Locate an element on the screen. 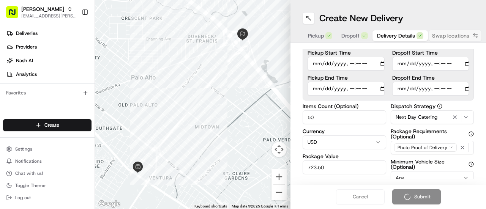 This screenshot has width=486, height=209. label: Pickup Start Time is located at coordinates (346, 53).